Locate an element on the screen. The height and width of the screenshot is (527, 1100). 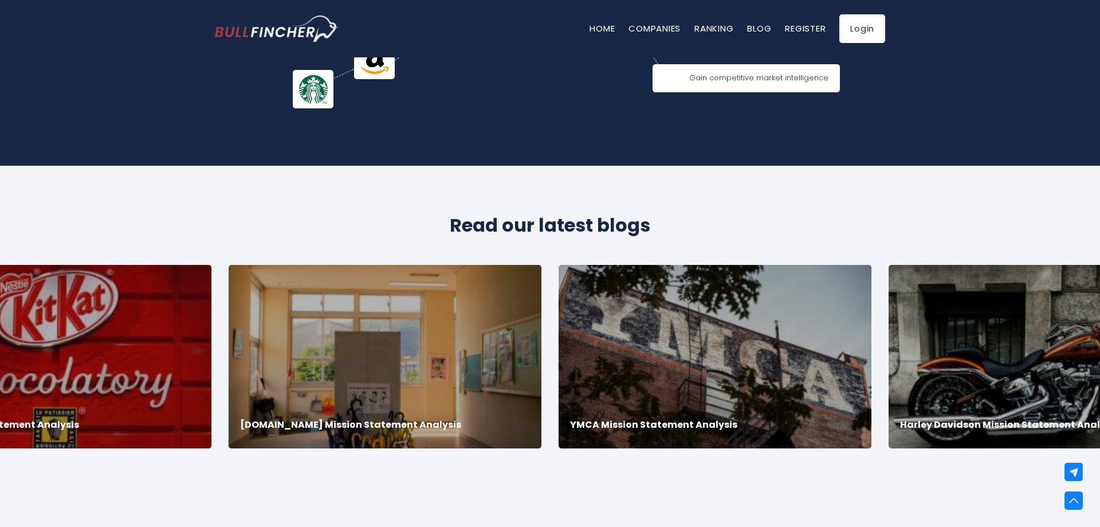
h3: YMCA Mission Statement Analysis is located at coordinates (715, 424).